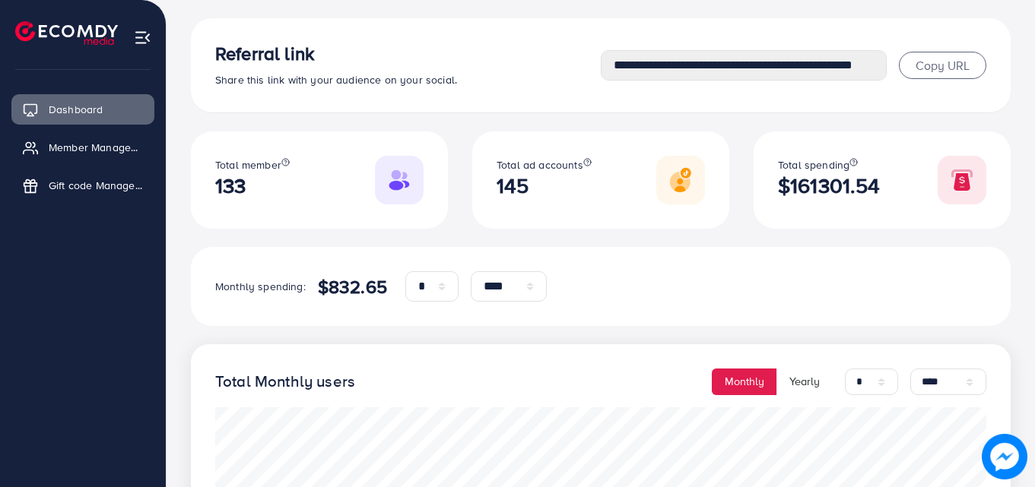 This screenshot has height=487, width=1035. What do you see at coordinates (83, 109) in the screenshot?
I see `a: Dashboard` at bounding box center [83, 109].